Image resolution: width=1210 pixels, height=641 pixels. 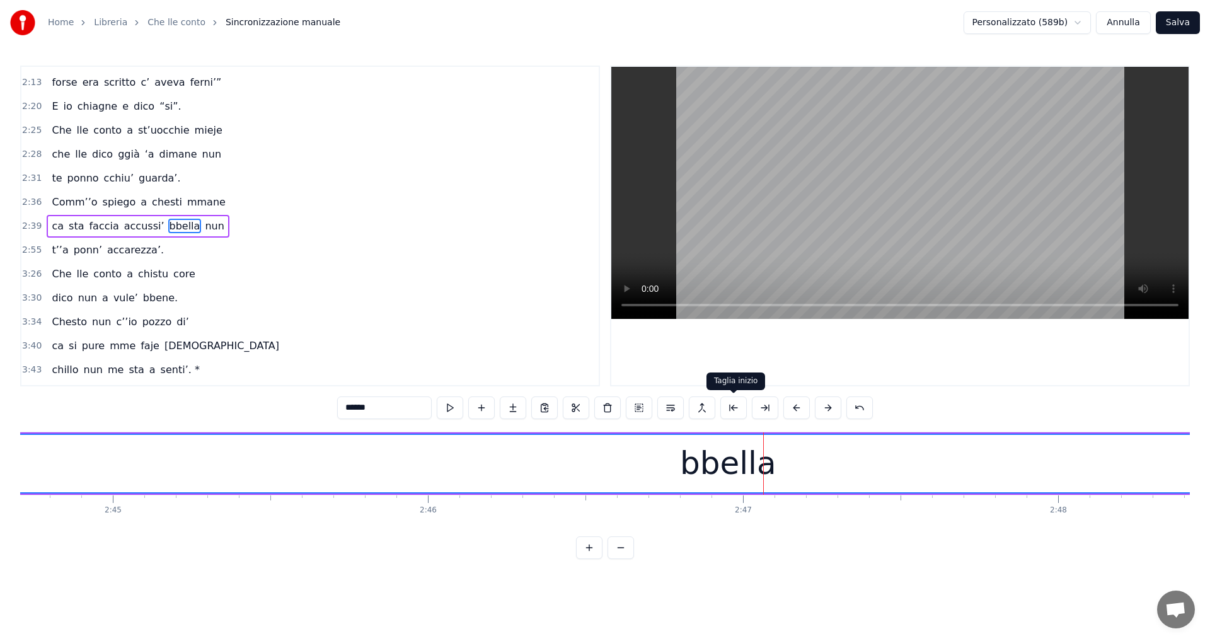 I want to click on span: accussi’, so click(x=144, y=226).